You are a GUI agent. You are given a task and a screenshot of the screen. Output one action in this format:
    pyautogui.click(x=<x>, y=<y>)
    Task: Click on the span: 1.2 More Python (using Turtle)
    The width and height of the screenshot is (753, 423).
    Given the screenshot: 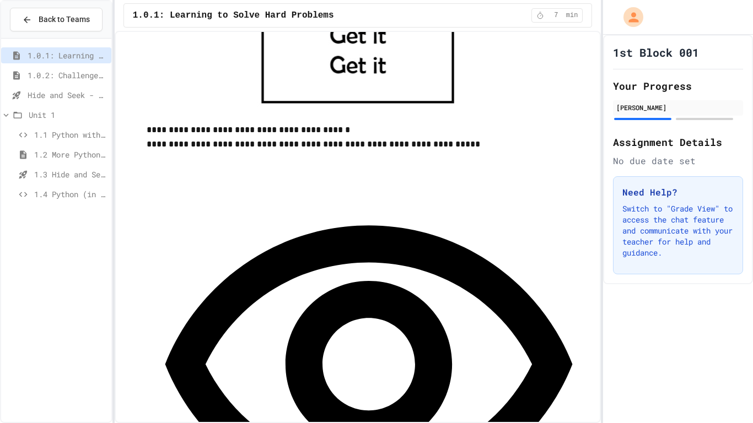 What is the action you would take?
    pyautogui.click(x=71, y=154)
    